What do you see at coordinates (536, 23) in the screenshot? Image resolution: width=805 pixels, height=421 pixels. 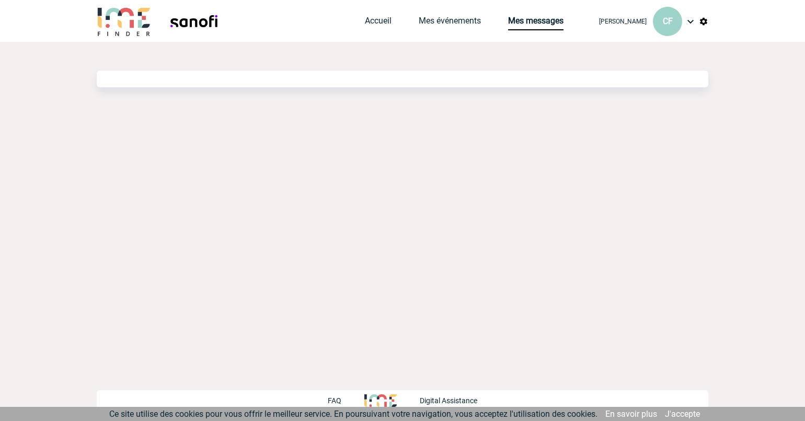 I see `a: Mes messages` at bounding box center [536, 23].